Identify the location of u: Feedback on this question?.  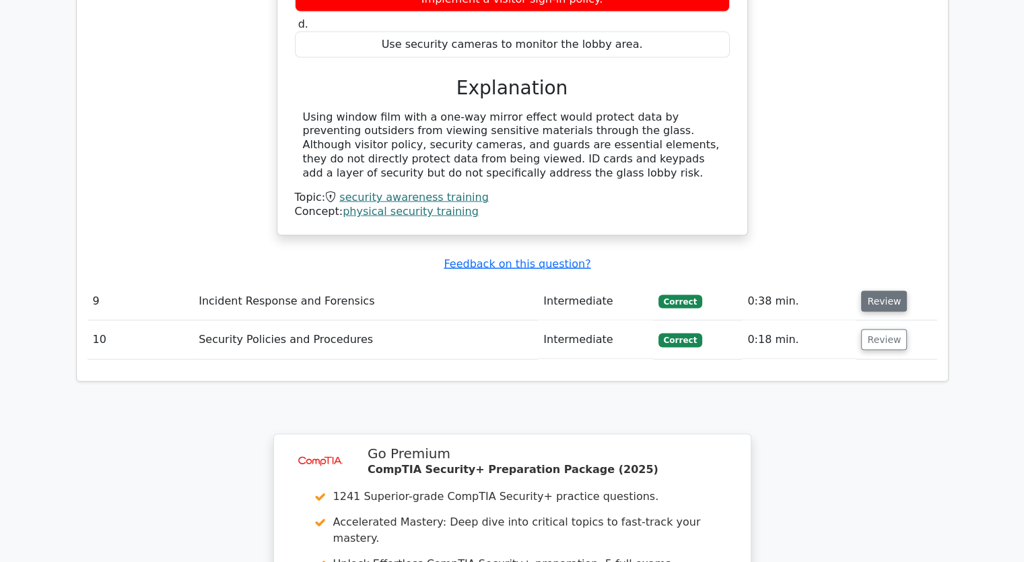
(517, 263).